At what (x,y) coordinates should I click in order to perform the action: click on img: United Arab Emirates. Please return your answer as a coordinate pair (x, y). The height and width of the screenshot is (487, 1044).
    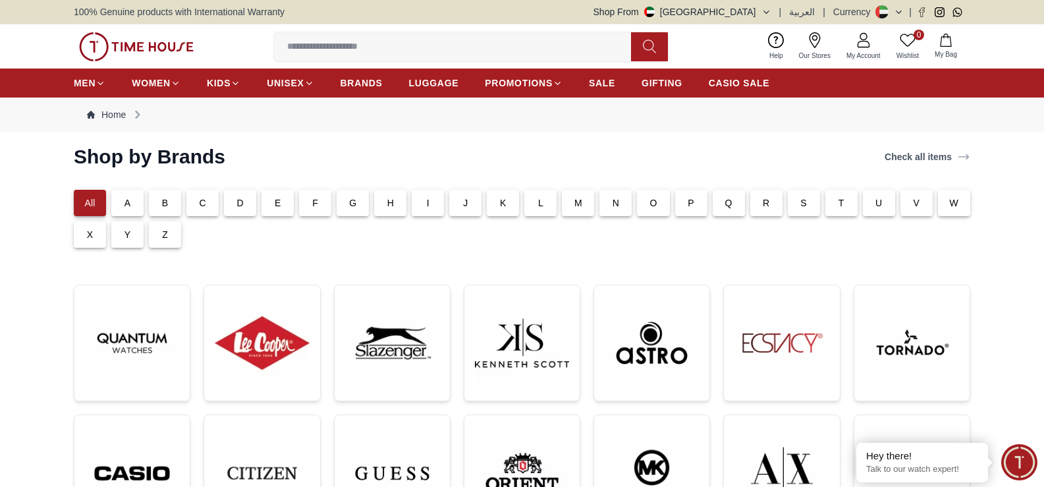
    Looking at the image, I should click on (649, 12).